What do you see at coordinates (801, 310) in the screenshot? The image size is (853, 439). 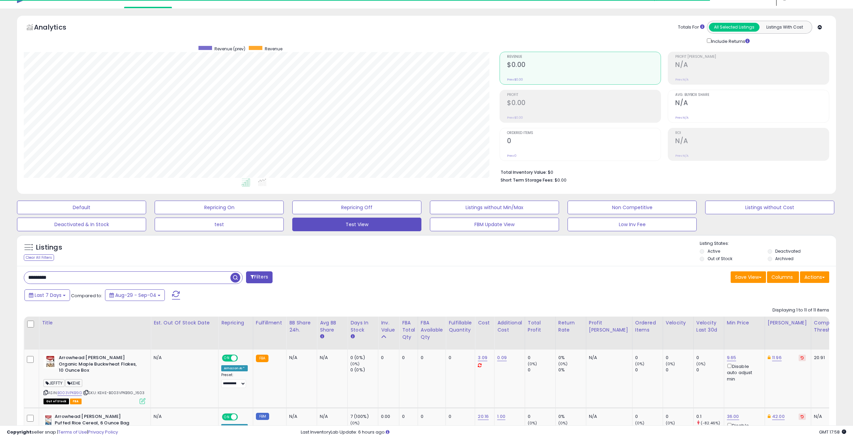 I see `div: Displaying 1 to 11 of 11 items` at bounding box center [801, 310].